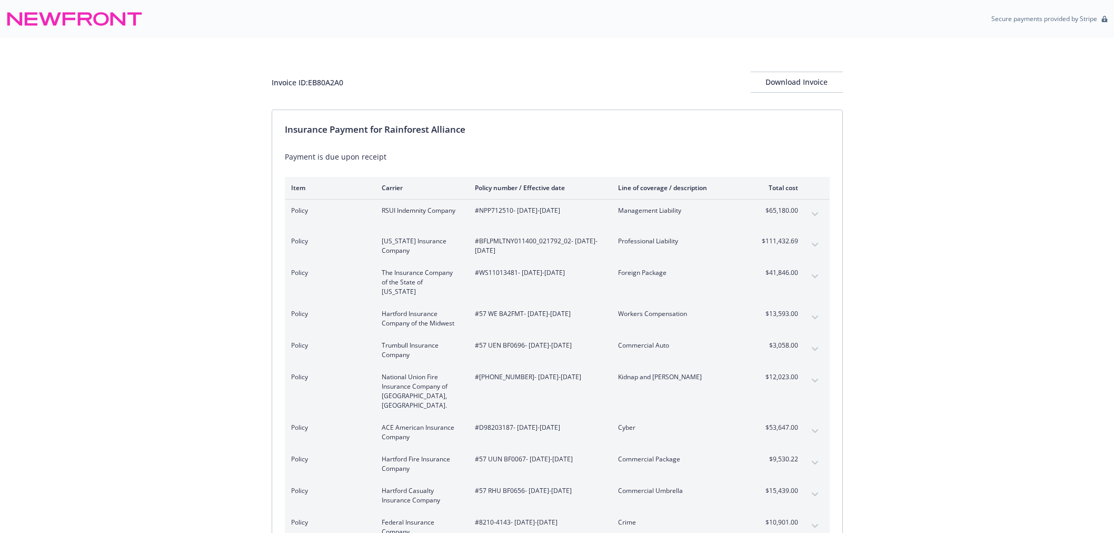 This screenshot has height=533, width=1114. What do you see at coordinates (679, 459) in the screenshot?
I see `span: Commercial Package` at bounding box center [679, 459].